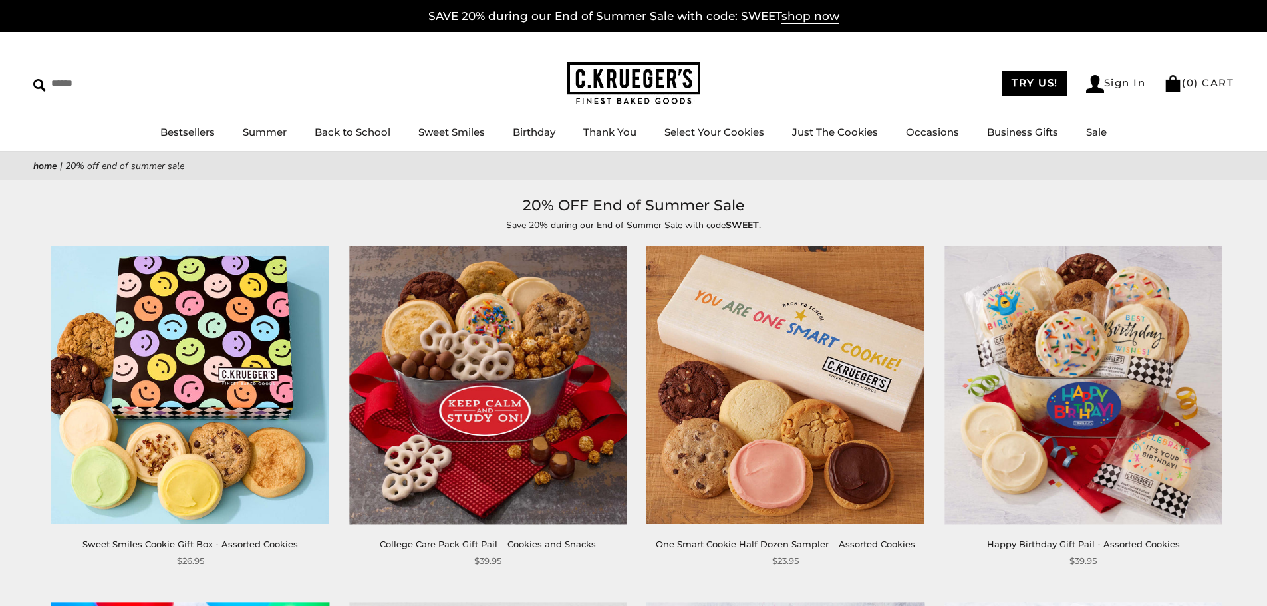 The height and width of the screenshot is (606, 1267). I want to click on span: $23.95, so click(785, 560).